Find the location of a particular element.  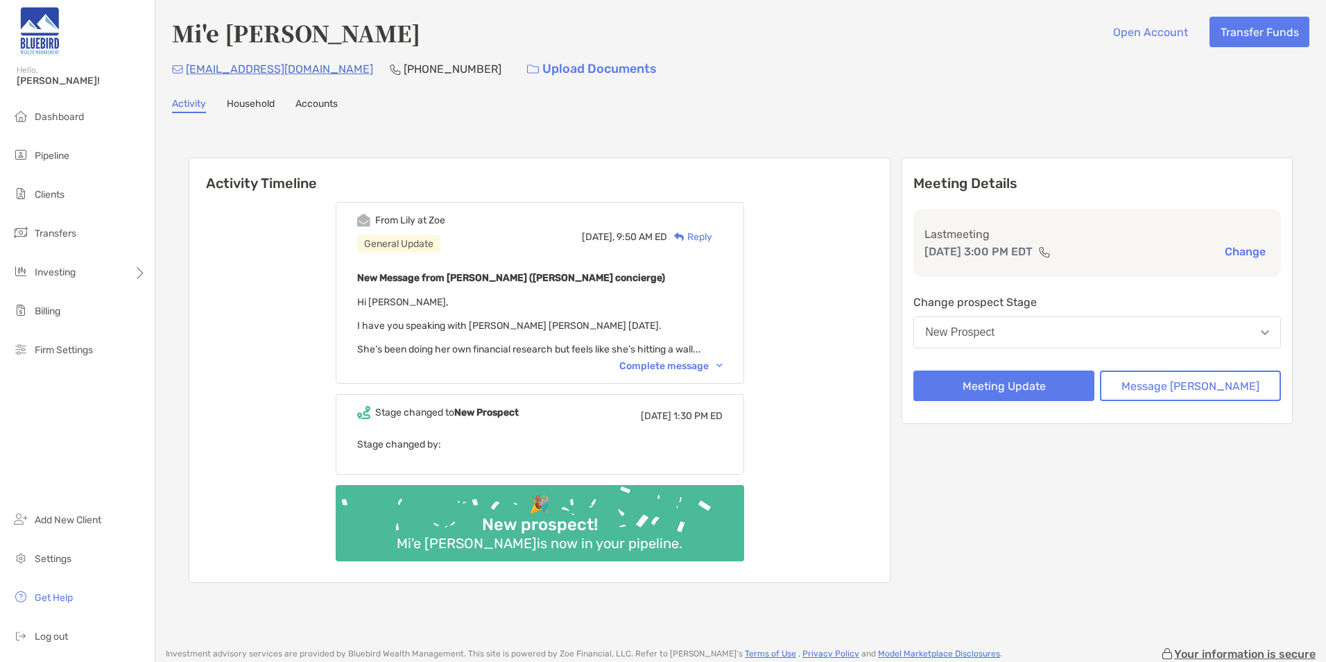

img: Open dropdown arrow is located at coordinates (1265, 332).